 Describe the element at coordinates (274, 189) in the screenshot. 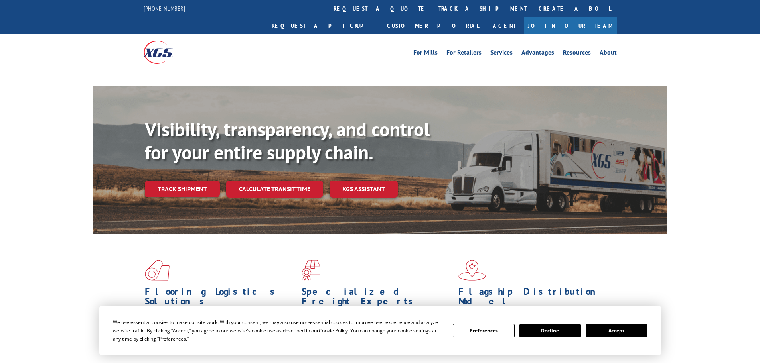

I see `a: Calculate transit time` at that location.